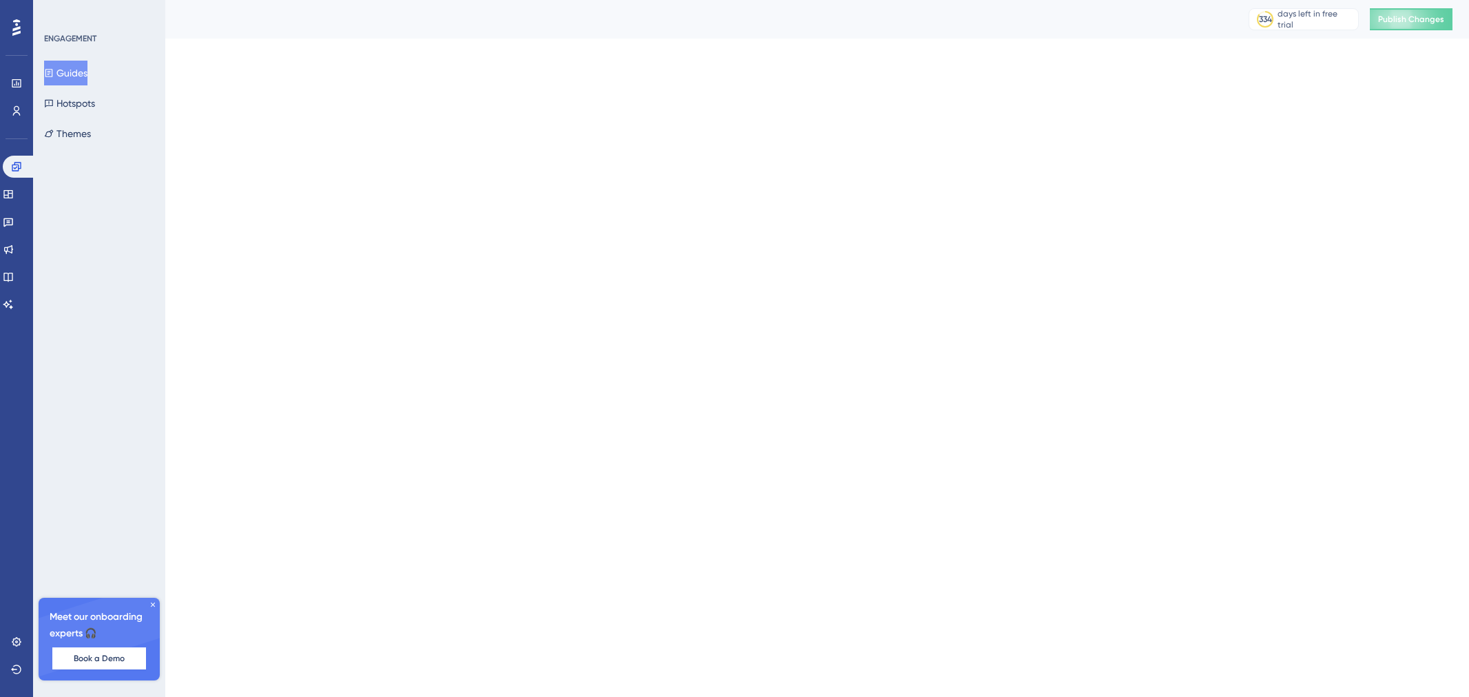 The image size is (1469, 697). What do you see at coordinates (99, 659) in the screenshot?
I see `button: Book a Demo` at bounding box center [99, 659].